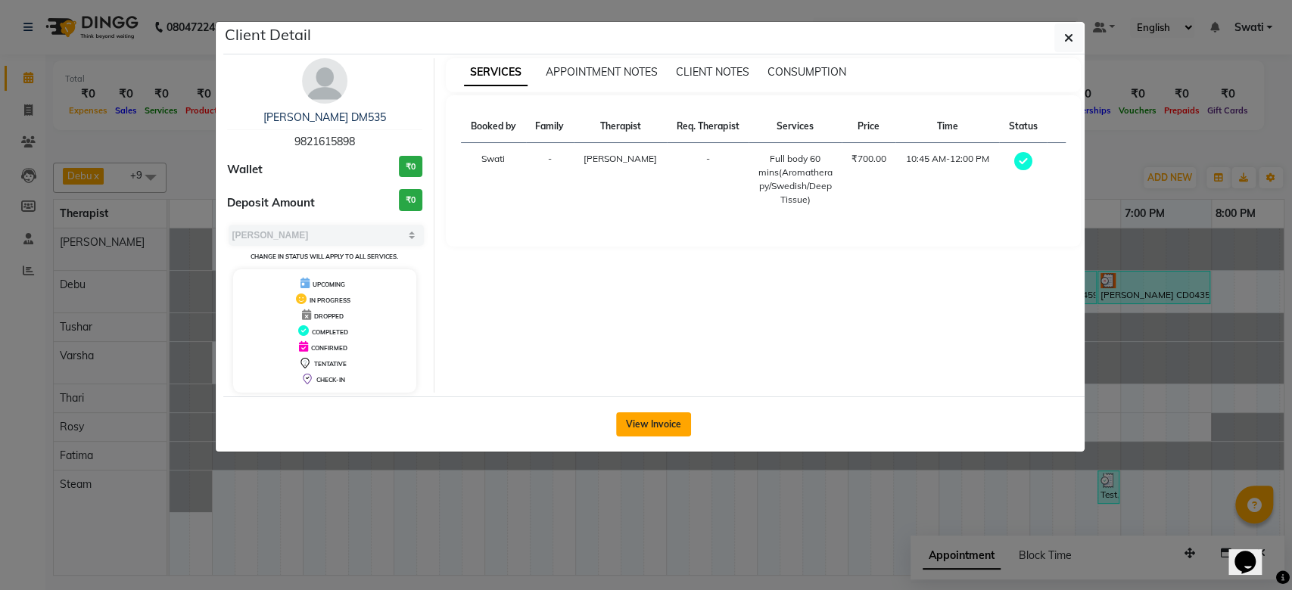  I want to click on span: CONFIRMED, so click(329, 348).